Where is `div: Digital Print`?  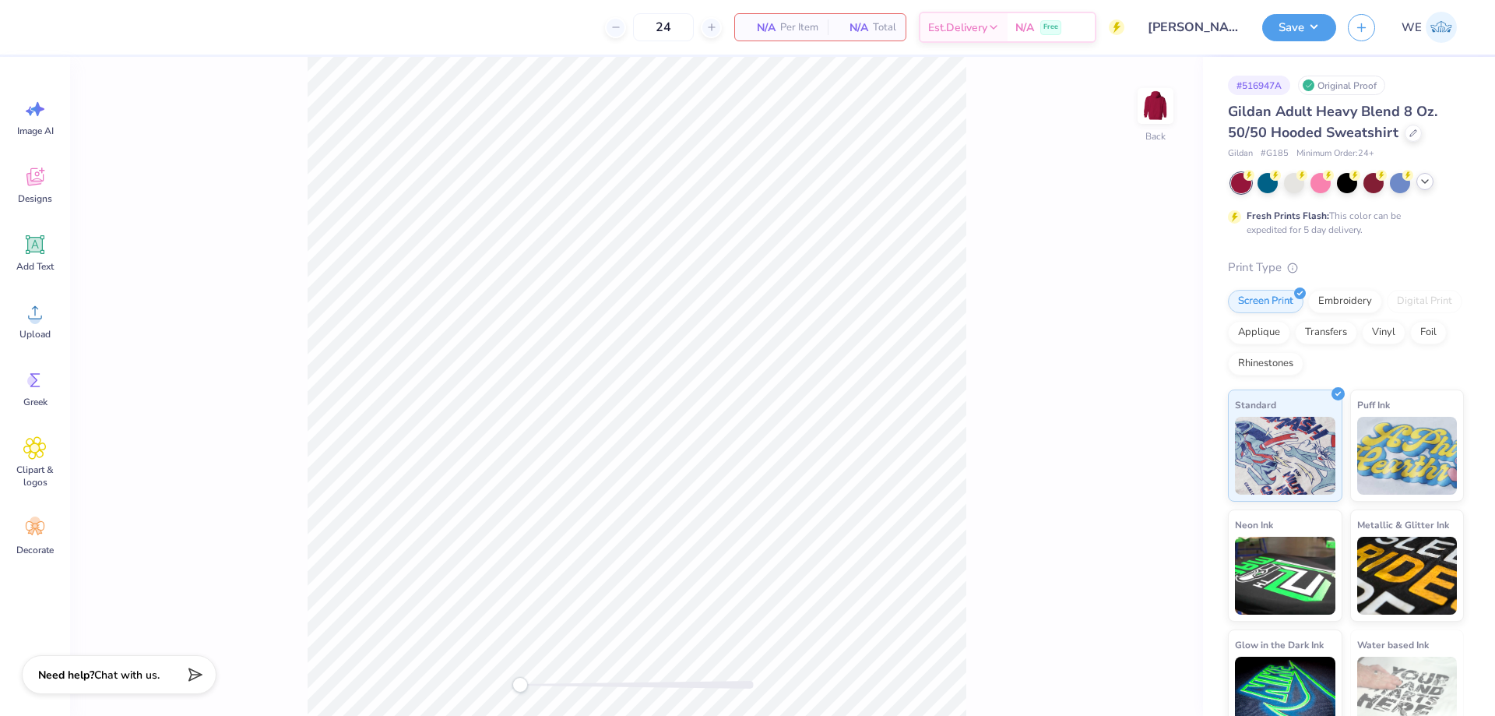 div: Digital Print is located at coordinates (1424, 301).